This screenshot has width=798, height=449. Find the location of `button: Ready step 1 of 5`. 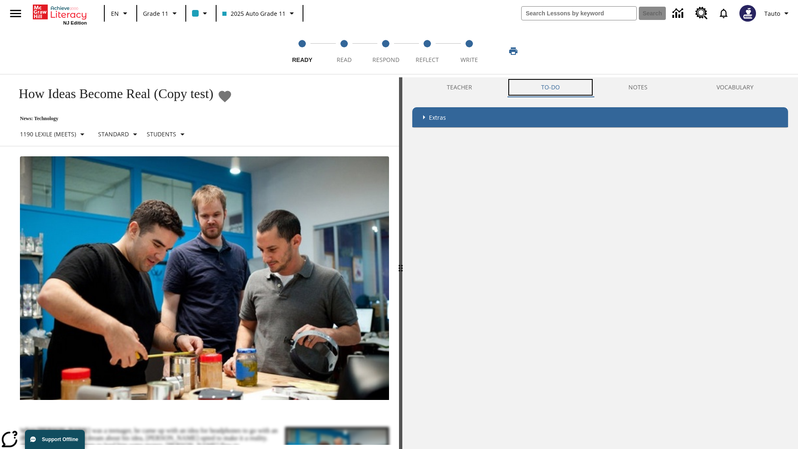

button: Ready step 1 of 5 is located at coordinates (302, 51).